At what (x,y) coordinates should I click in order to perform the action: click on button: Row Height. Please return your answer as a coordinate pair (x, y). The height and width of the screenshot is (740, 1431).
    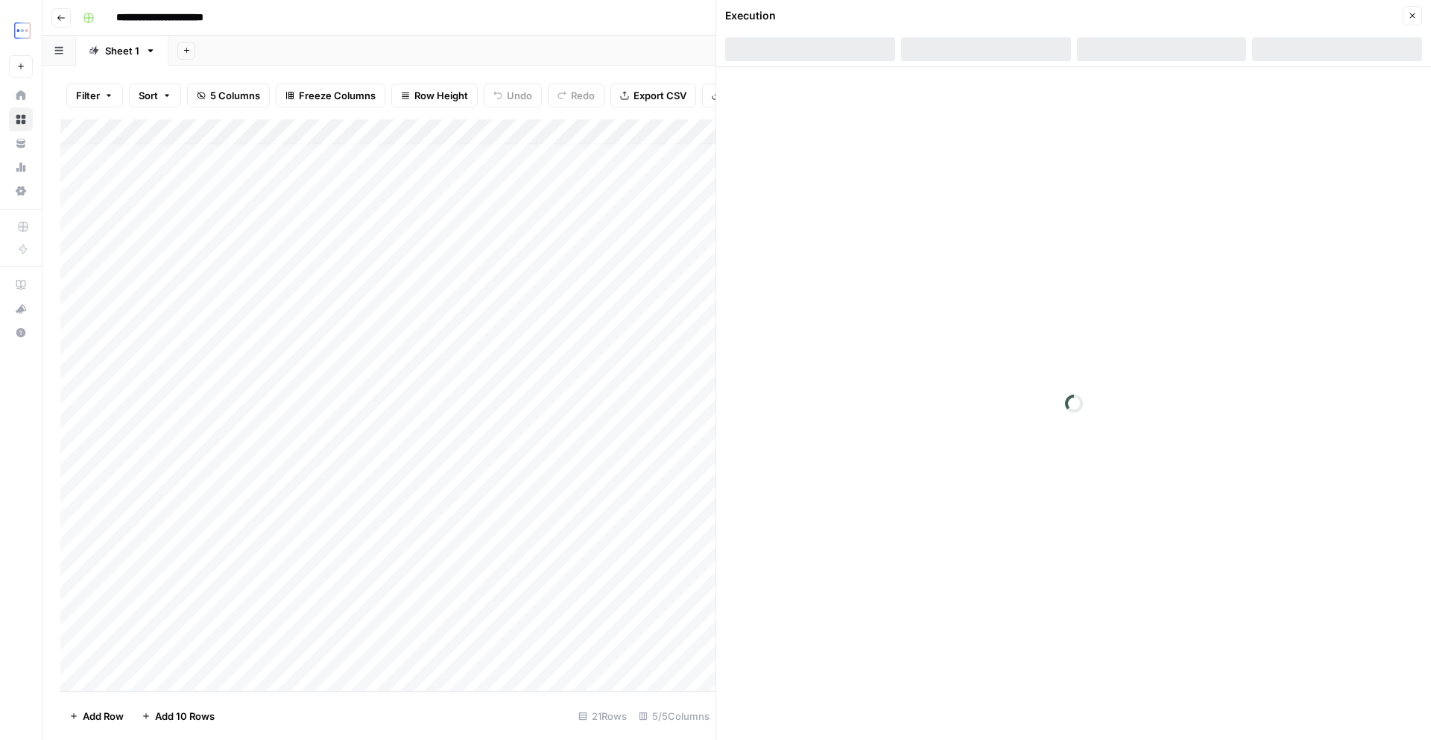
    Looking at the image, I should click on (435, 95).